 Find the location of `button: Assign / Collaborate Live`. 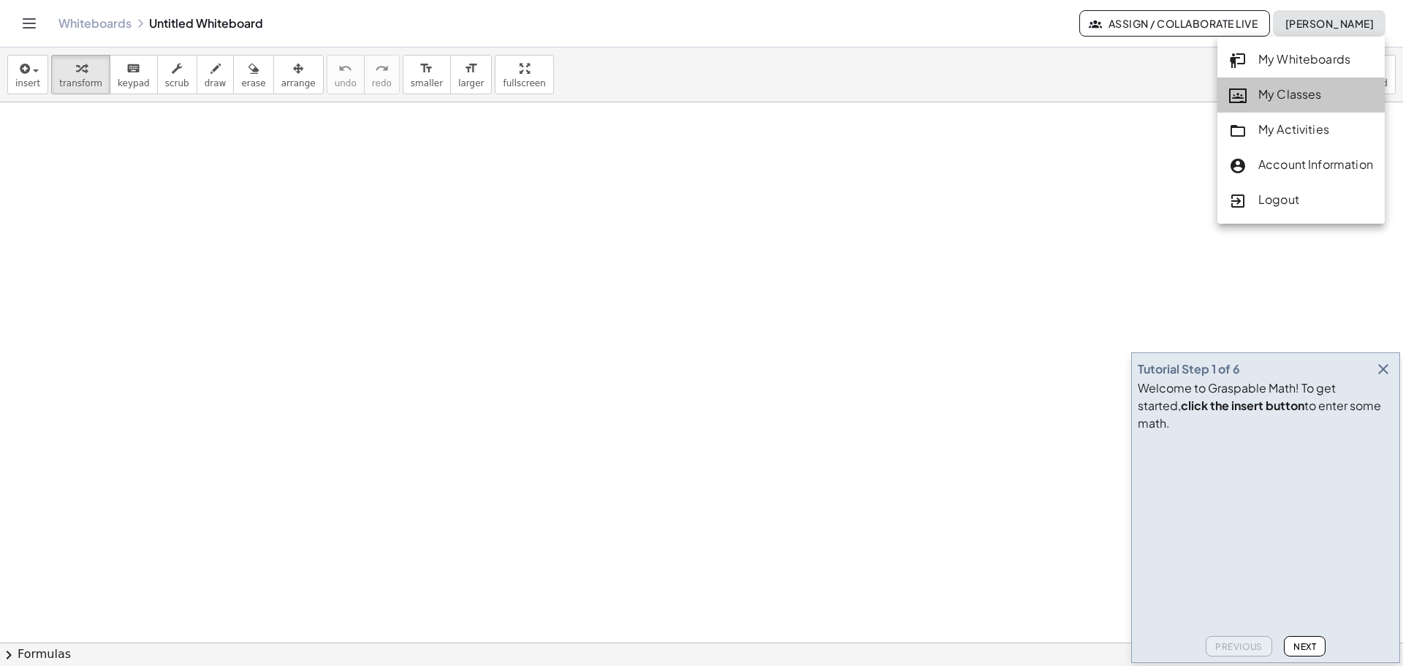

button: Assign / Collaborate Live is located at coordinates (1175, 23).